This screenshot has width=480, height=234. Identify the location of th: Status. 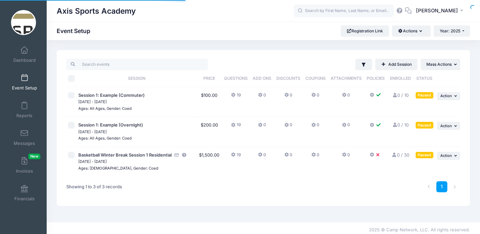
(425, 78).